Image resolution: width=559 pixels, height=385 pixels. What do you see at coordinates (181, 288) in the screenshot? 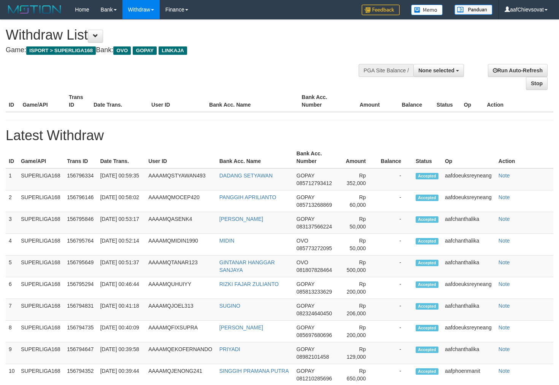
I see `td: AAAAMQUHUIYY` at bounding box center [181, 288].